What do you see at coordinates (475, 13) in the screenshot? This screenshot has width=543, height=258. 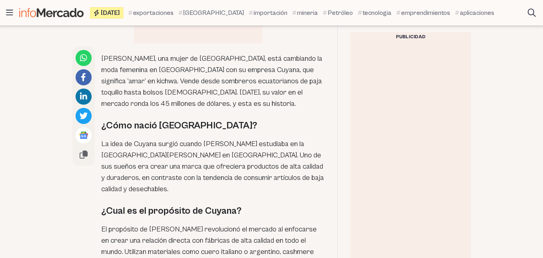 I see `a: aplicaciones` at bounding box center [475, 13].